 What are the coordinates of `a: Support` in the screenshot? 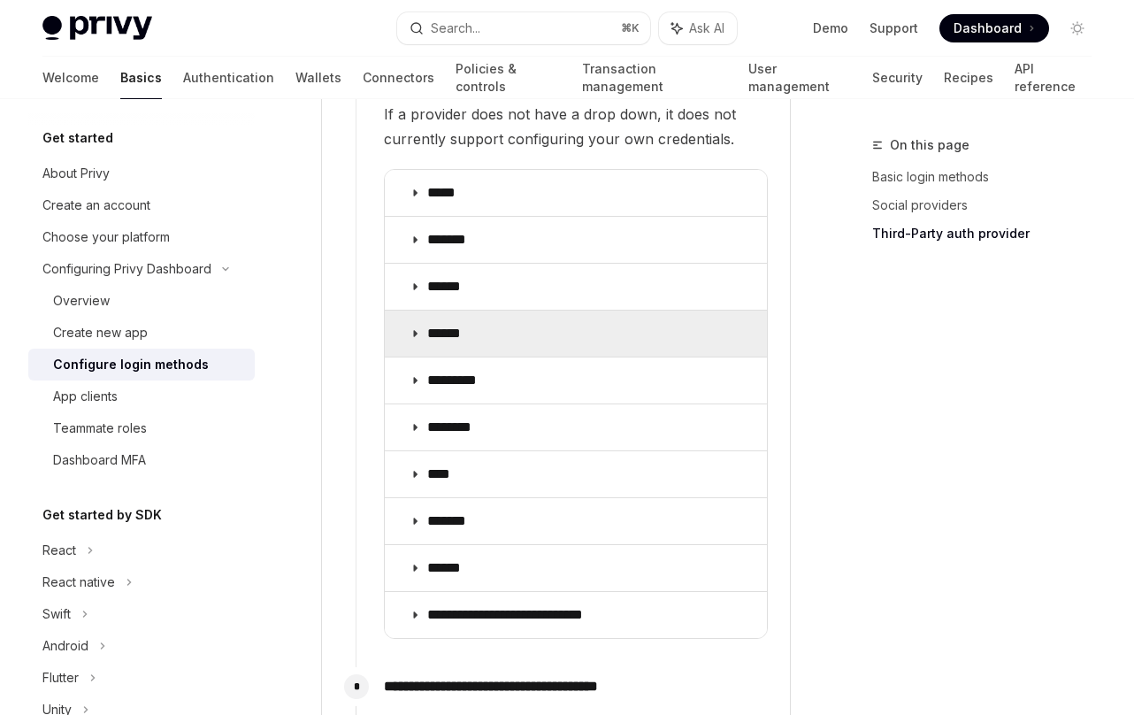 It's located at (894, 28).